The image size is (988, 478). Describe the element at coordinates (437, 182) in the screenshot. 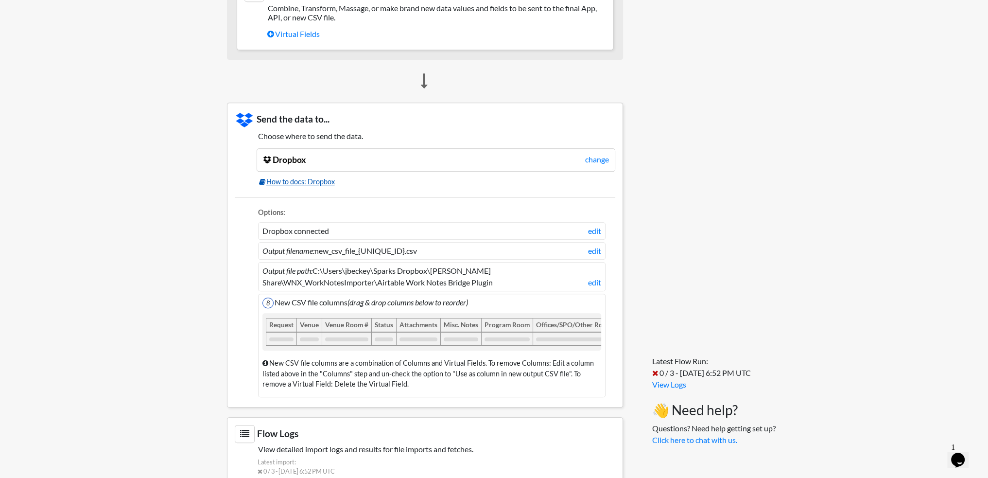

I see `a: How to docs: Dropbox` at that location.